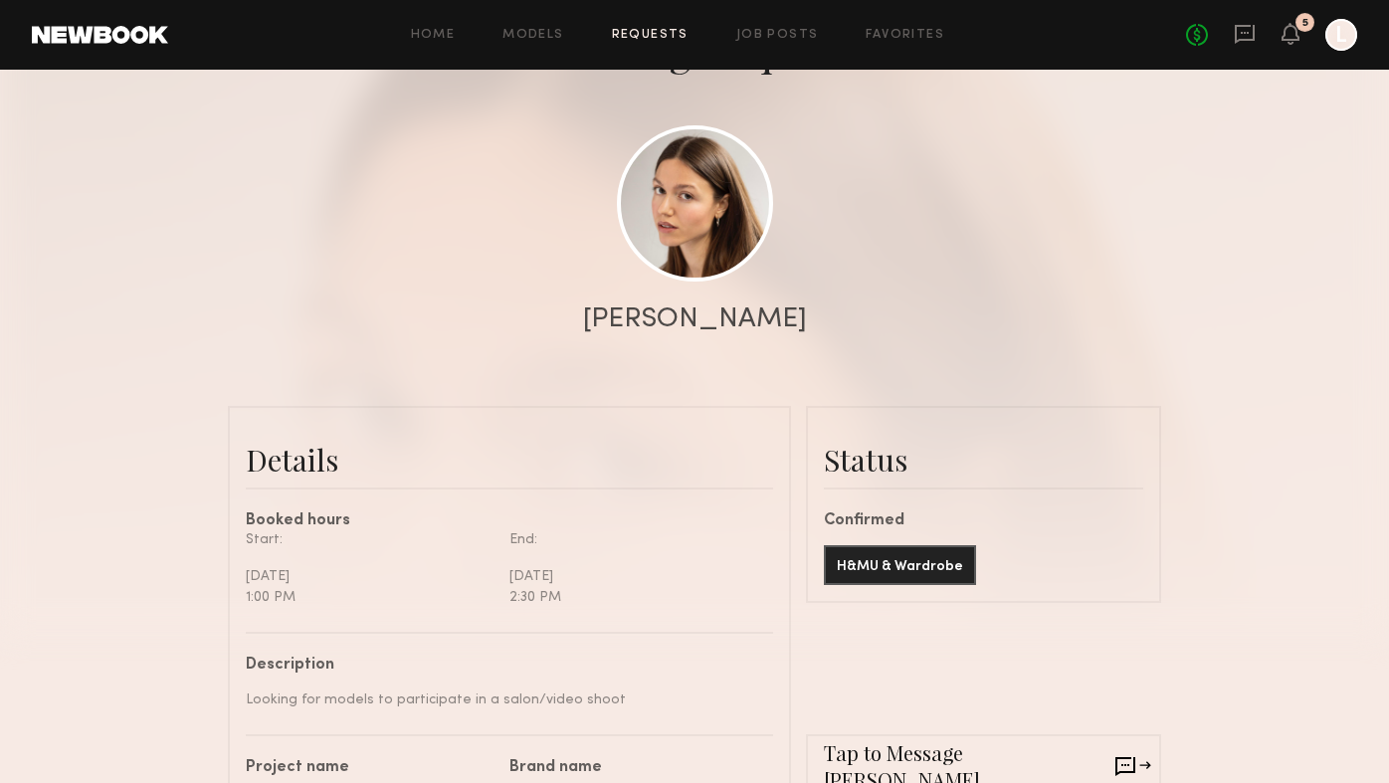 The width and height of the screenshot is (1389, 783). Describe the element at coordinates (370, 768) in the screenshot. I see `div: Project name` at that location.